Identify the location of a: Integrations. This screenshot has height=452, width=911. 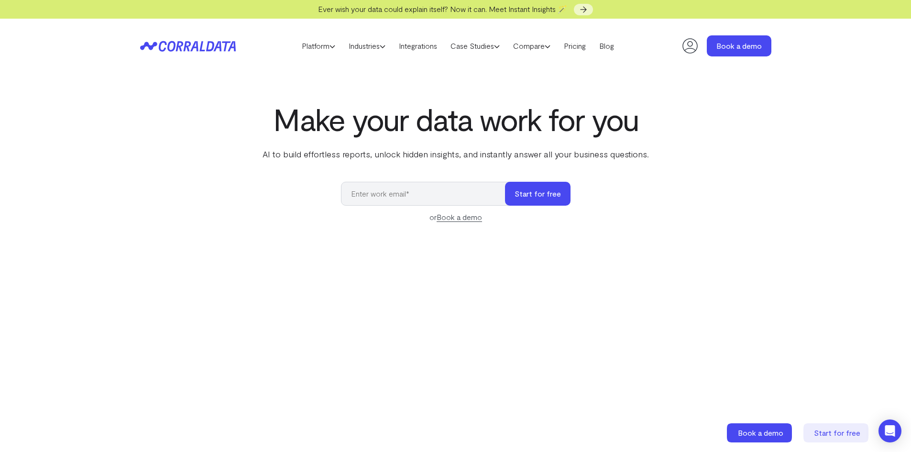
(418, 46).